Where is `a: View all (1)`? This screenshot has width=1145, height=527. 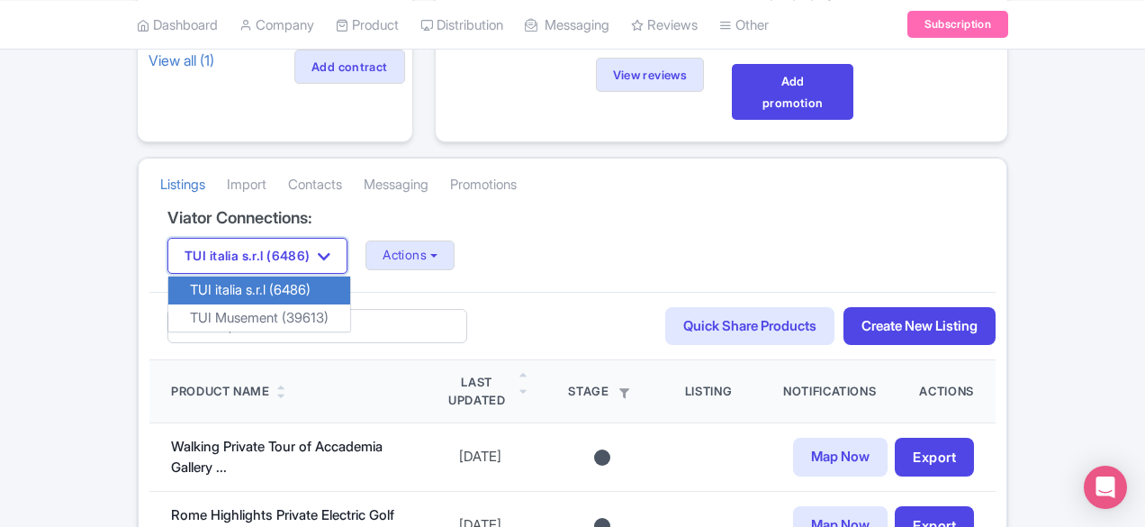
a: View all (1) is located at coordinates (181, 60).